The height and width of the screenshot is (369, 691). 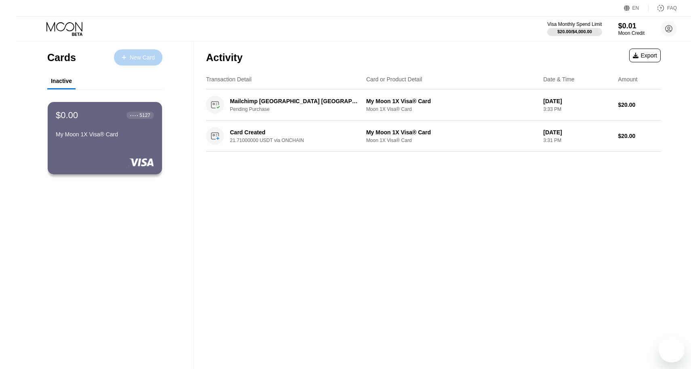 I want to click on div: $0.00● ● ● ●5127My Moon 1X Visa® Card, so click(x=105, y=138).